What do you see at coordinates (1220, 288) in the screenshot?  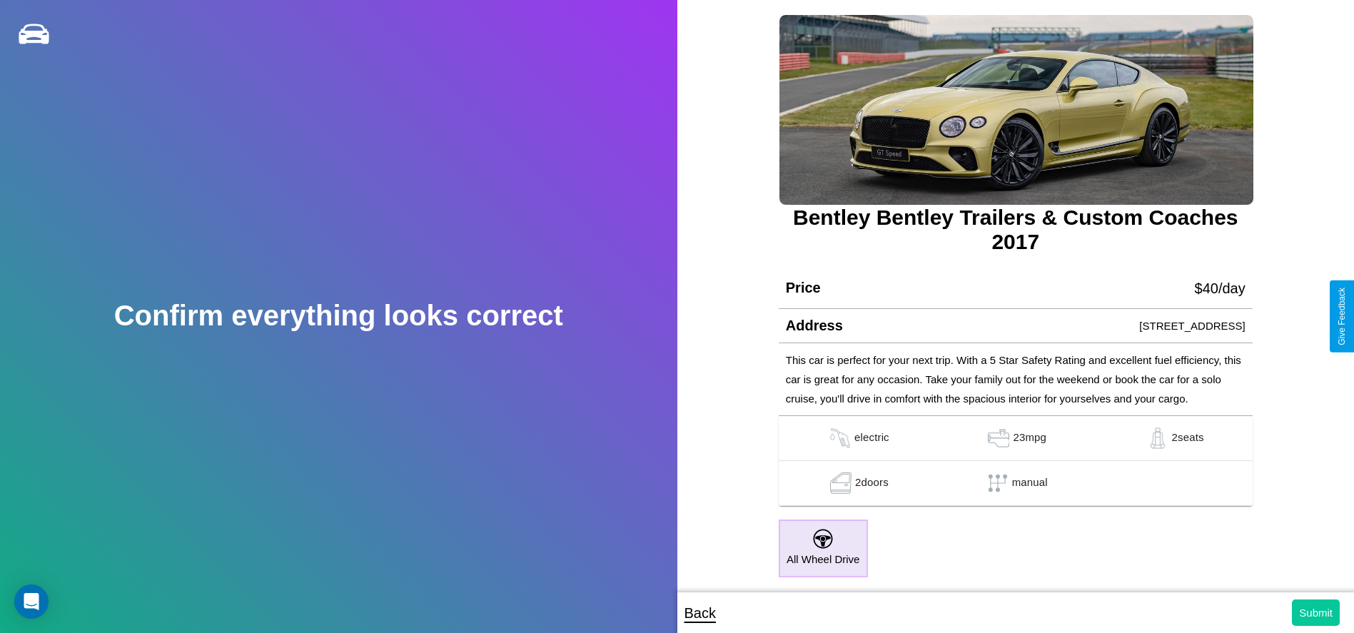 I see `p: $ 40 /day` at bounding box center [1220, 288].